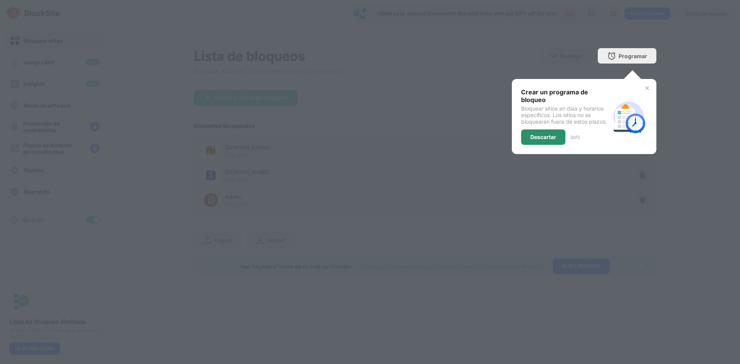 The width and height of the screenshot is (740, 364). I want to click on img: x-button.svg, so click(647, 88).